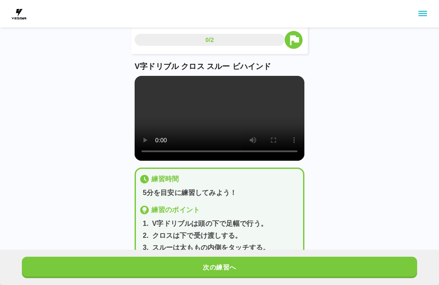  Describe the element at coordinates (210, 40) in the screenshot. I see `p: 0/2` at that location.